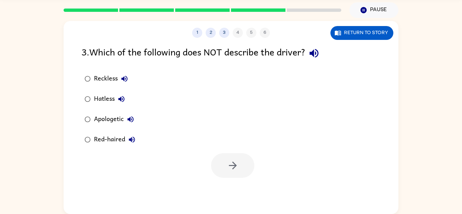 The height and width of the screenshot is (214, 462). I want to click on div: Reckless, so click(113, 79).